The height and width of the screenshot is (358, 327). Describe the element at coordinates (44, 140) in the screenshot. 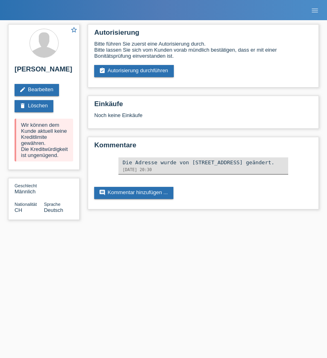

I see `div: Wir können dem Kunde aktuell keine Kreditlimite gewähren. Die Kreditwürdigkeit ist ungenügend.` at that location.